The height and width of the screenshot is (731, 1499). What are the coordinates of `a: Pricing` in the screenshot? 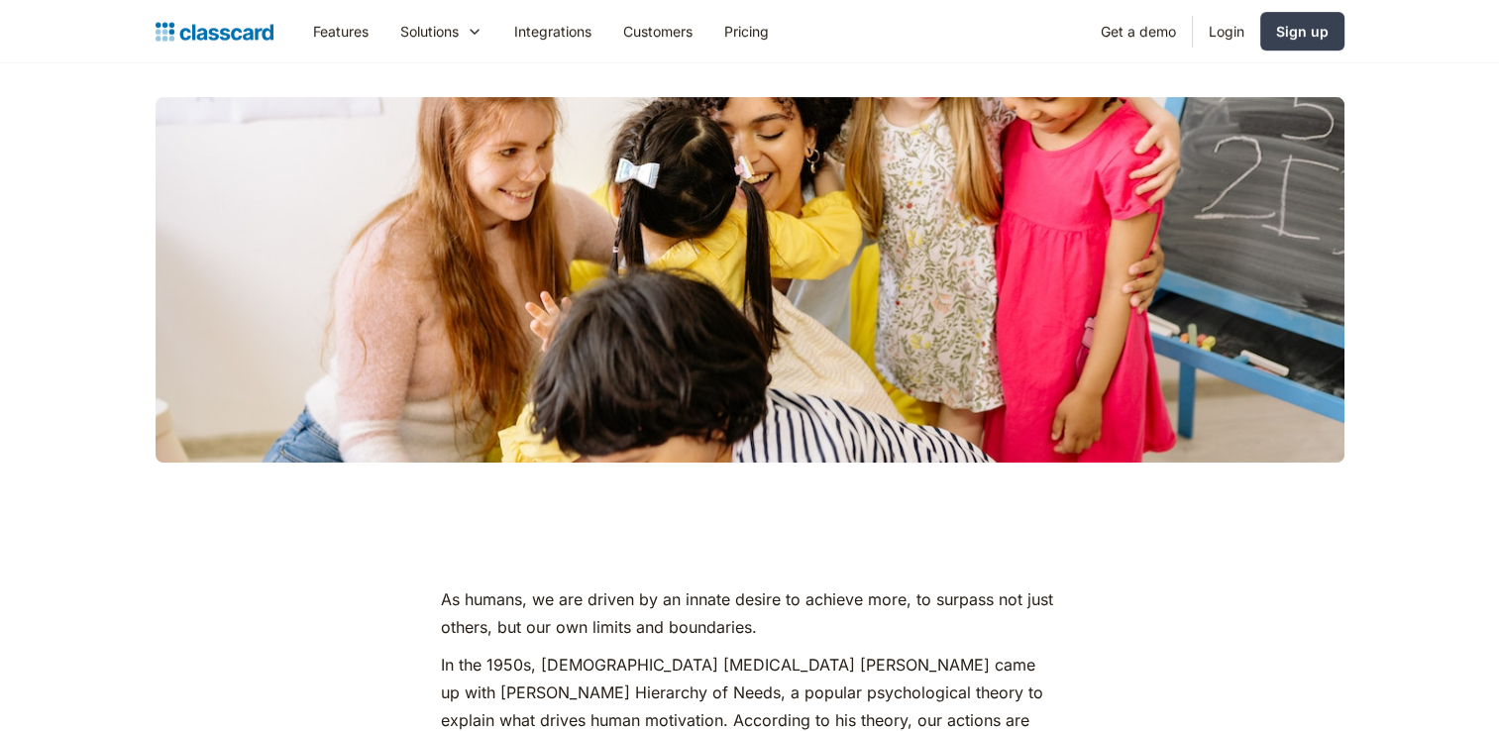 It's located at (746, 31).